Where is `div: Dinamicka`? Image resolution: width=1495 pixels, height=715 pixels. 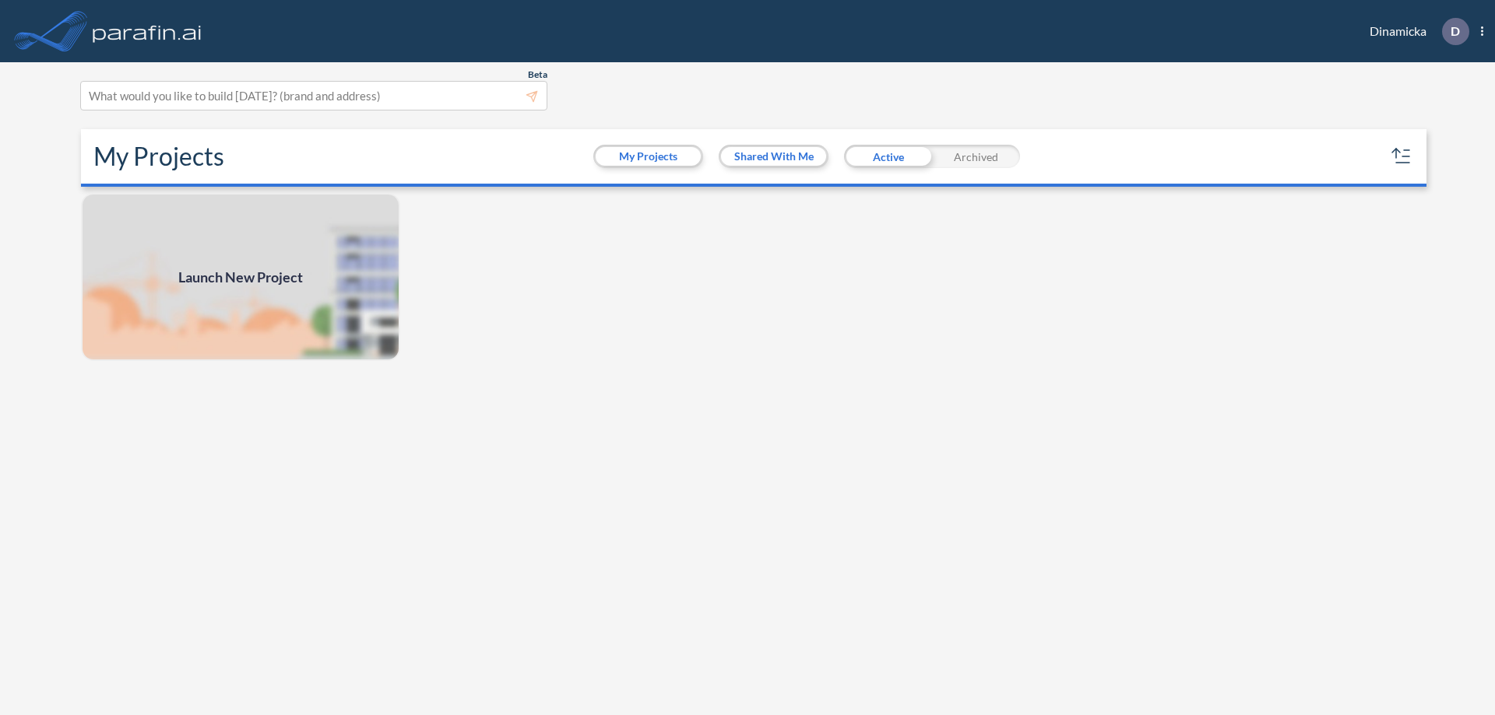 div: Dinamicka is located at coordinates (1415, 31).